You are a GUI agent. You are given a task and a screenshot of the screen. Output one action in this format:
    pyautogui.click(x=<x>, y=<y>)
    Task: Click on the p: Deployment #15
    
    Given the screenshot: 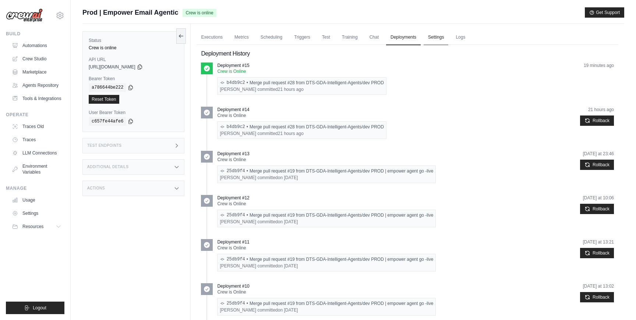 What is the action you would take?
    pyautogui.click(x=233, y=66)
    